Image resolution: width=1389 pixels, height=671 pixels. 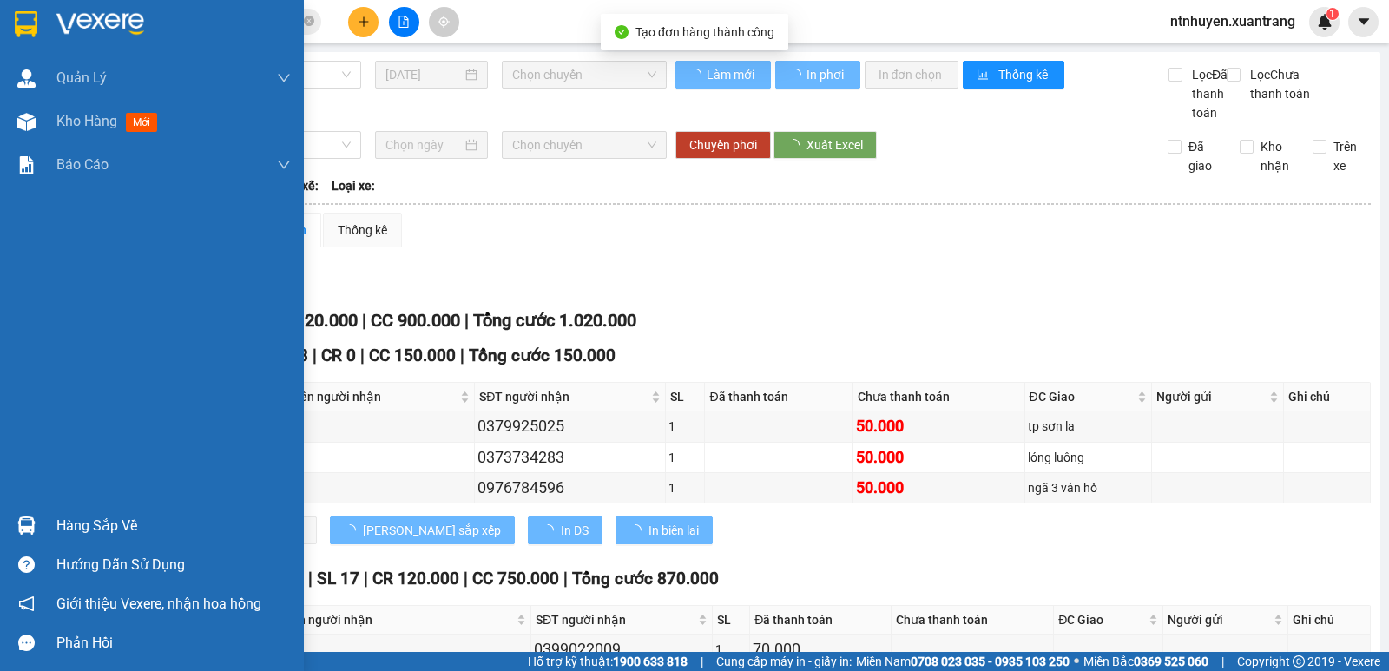 What do you see at coordinates (338, 578) in the screenshot?
I see `span: SL 17` at bounding box center [338, 578].